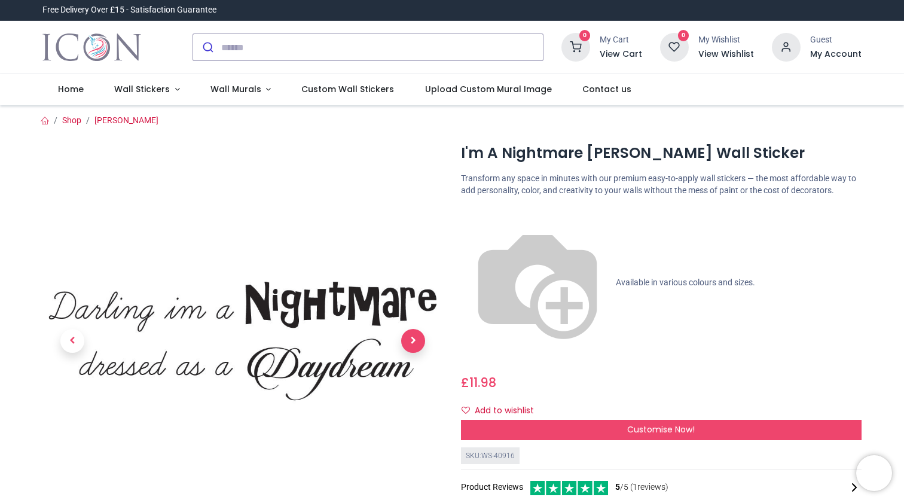 The image size is (904, 503). What do you see at coordinates (502, 411) in the screenshot?
I see `button: Add to wishlistAdd to wishlist` at bounding box center [502, 411].